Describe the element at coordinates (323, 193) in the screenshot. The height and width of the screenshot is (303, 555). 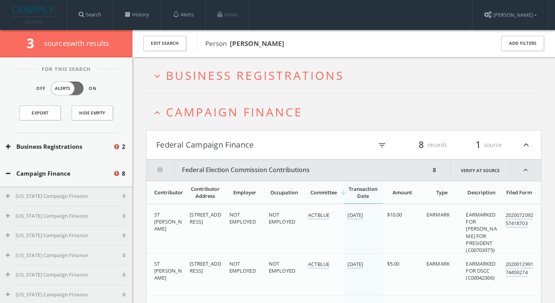
I see `div: Committee` at that location.